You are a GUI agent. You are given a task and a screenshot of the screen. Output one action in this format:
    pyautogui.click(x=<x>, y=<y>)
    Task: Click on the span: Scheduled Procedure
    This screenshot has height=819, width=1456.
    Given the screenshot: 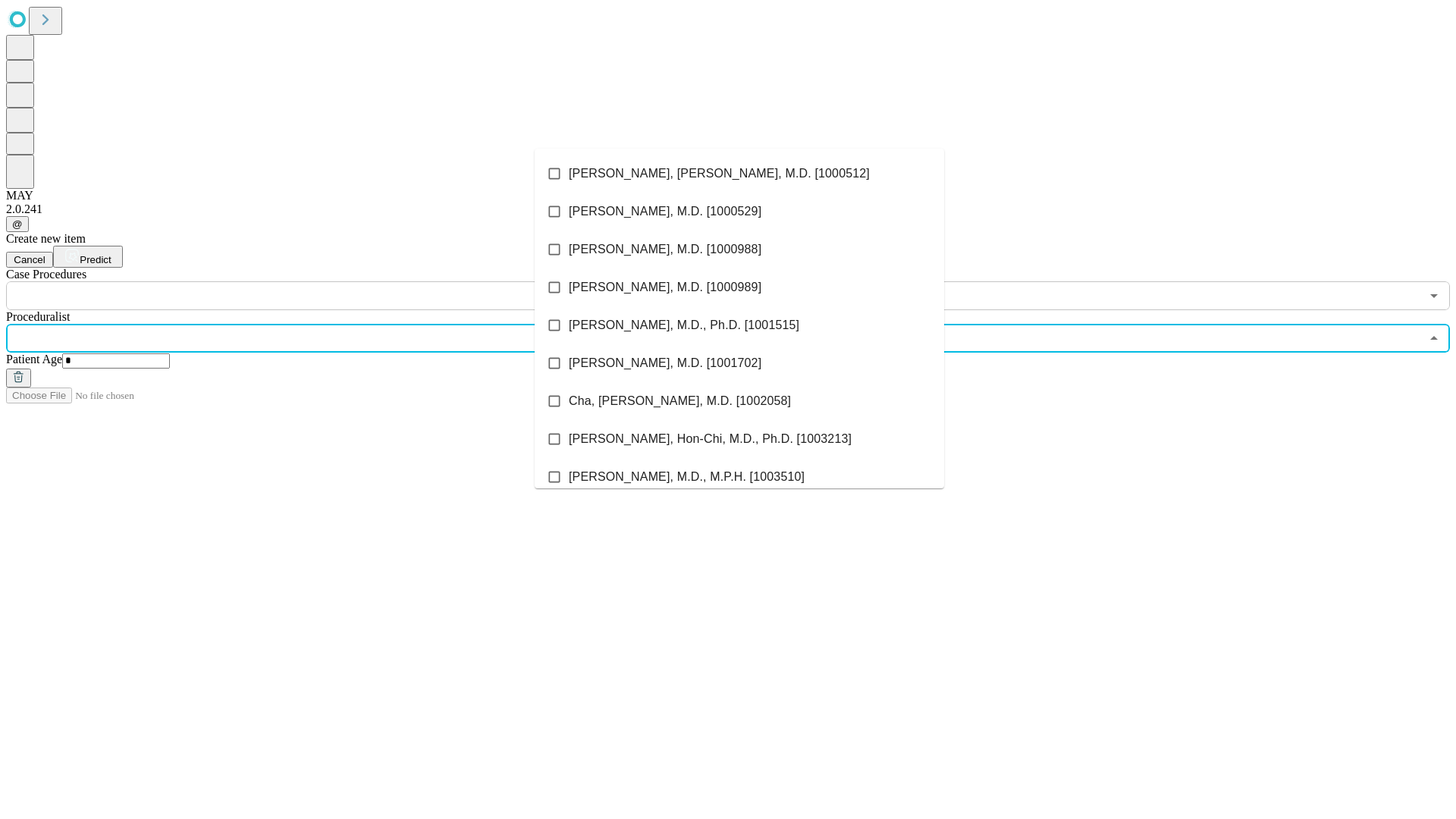 What is the action you would take?
    pyautogui.click(x=47, y=273)
    